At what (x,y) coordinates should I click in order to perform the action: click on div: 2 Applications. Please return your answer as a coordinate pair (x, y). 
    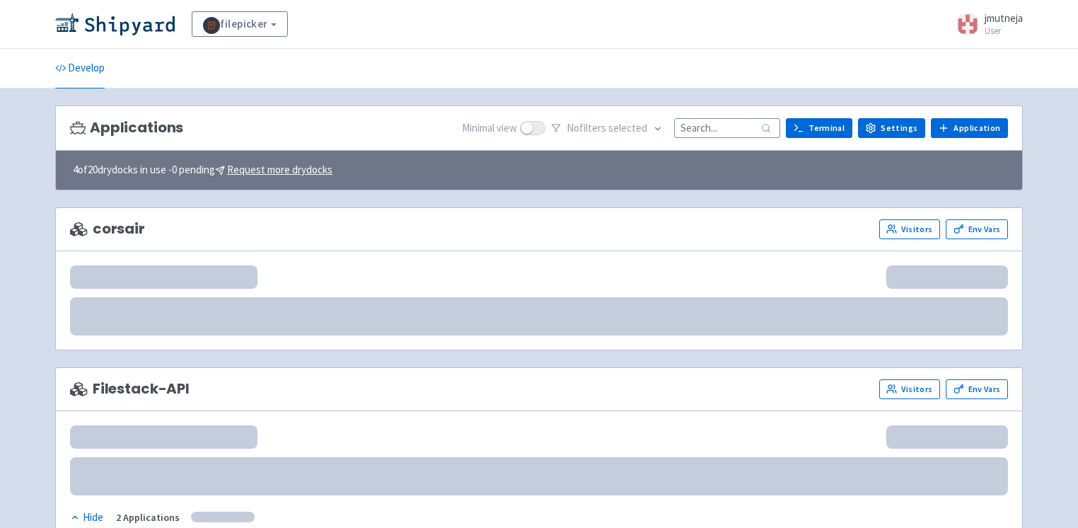
    Looking at the image, I should click on (148, 517).